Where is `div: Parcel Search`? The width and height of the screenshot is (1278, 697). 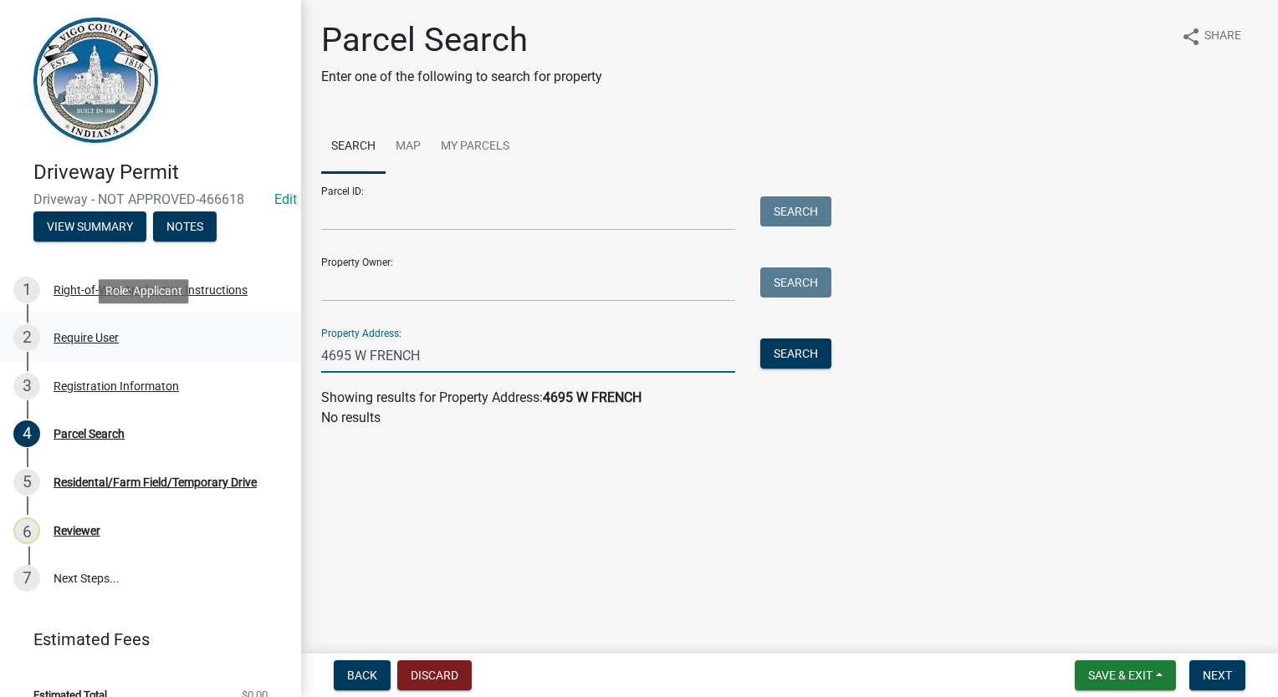
div: Parcel Search is located at coordinates (89, 434).